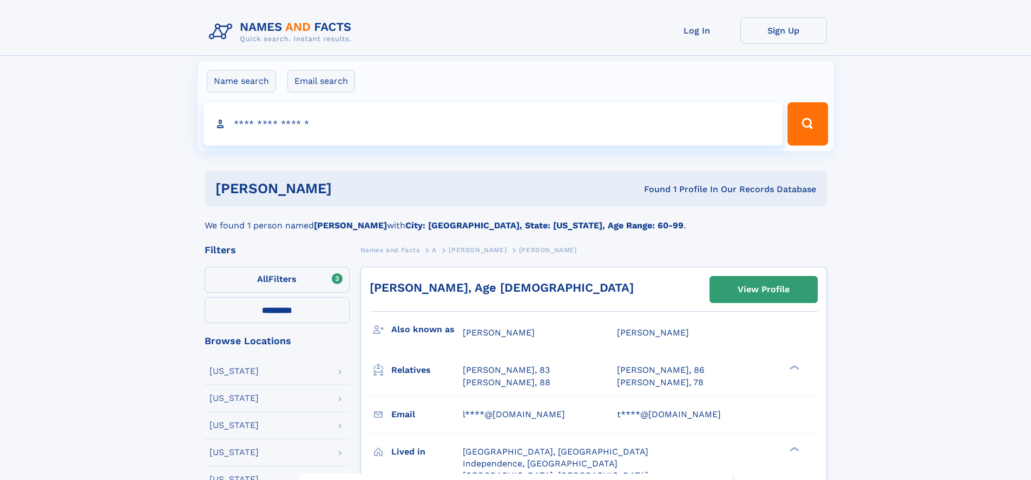 This screenshot has height=480, width=1031. I want to click on span: All, so click(262, 279).